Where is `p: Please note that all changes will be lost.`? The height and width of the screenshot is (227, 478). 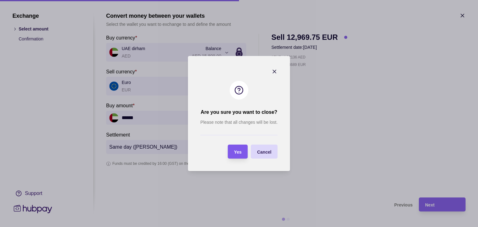
p: Please note that all changes will be lost. is located at coordinates (239, 122).